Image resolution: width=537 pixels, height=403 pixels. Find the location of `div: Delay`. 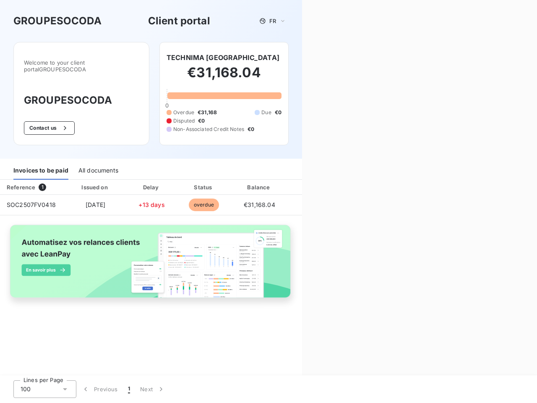

div: Delay is located at coordinates (152, 187).